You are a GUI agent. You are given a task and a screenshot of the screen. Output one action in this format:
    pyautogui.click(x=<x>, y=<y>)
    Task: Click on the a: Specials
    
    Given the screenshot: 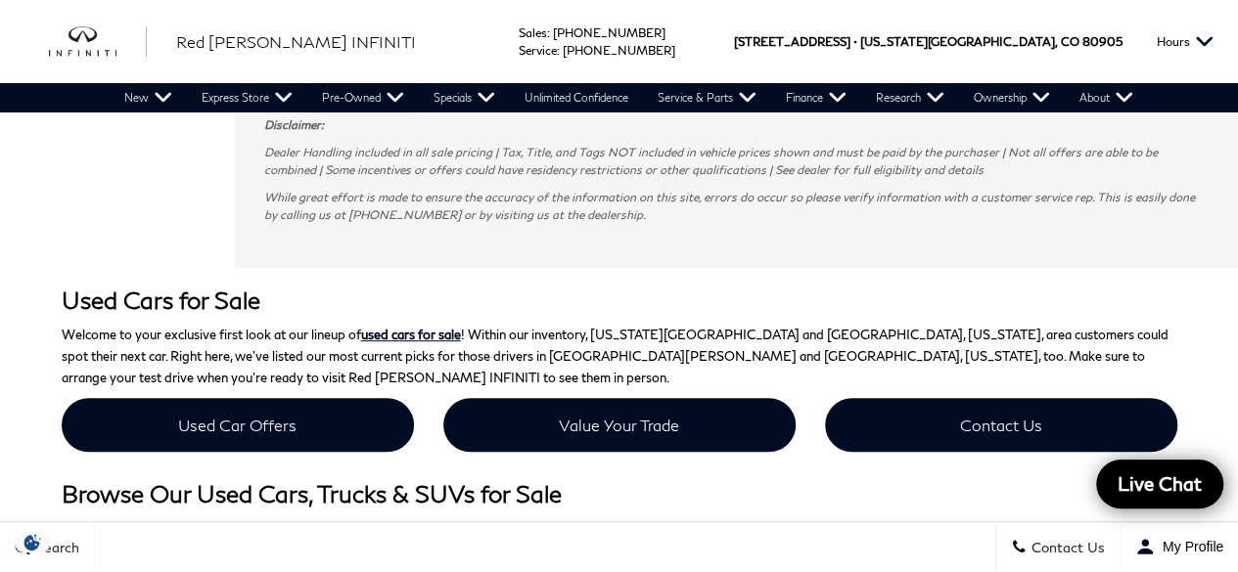 What is the action you would take?
    pyautogui.click(x=464, y=98)
    